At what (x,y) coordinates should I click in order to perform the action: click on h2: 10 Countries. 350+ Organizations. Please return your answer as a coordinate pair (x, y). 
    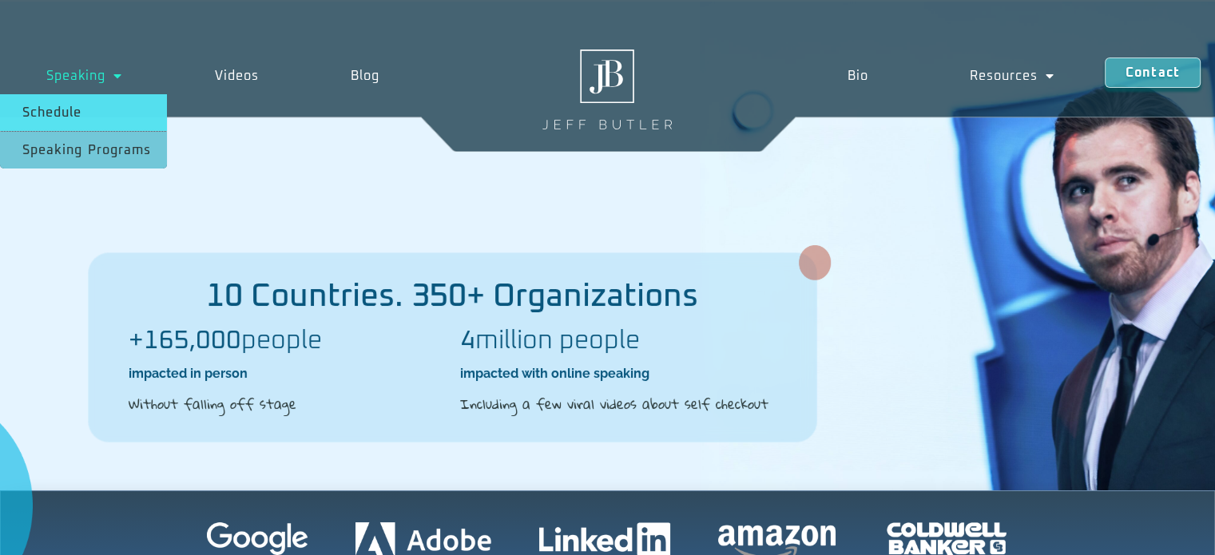
    Looking at the image, I should click on (452, 296).